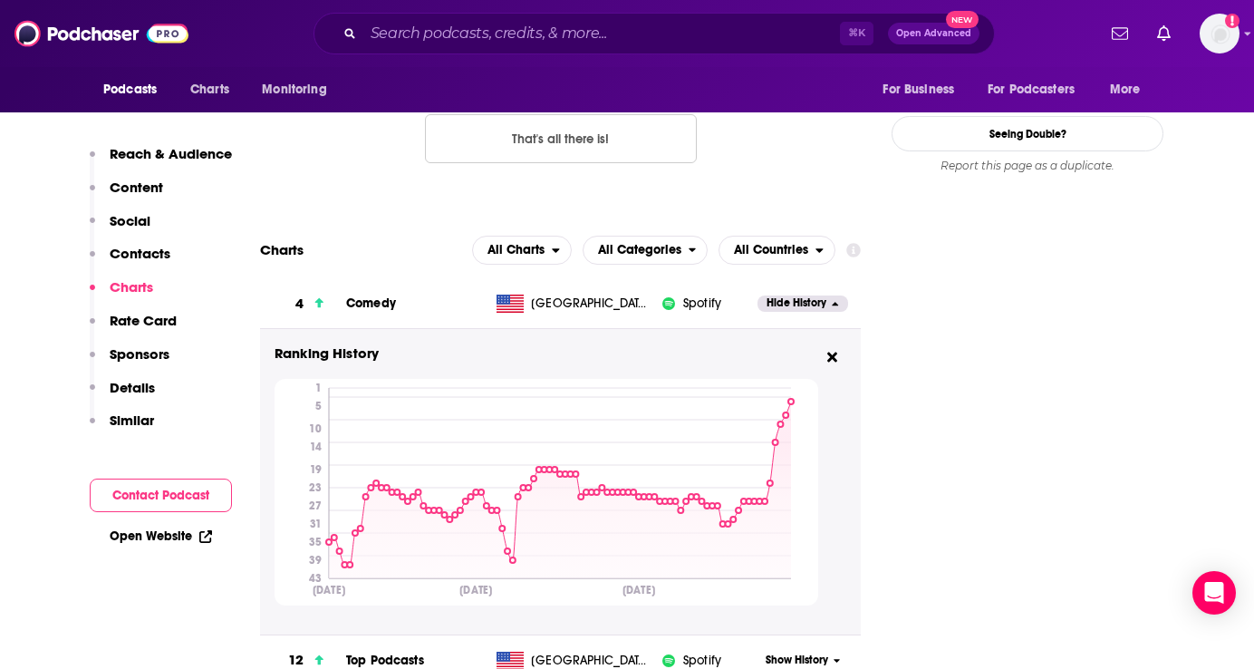 Image resolution: width=1254 pixels, height=669 pixels. I want to click on button: Hide History, so click(803, 303).